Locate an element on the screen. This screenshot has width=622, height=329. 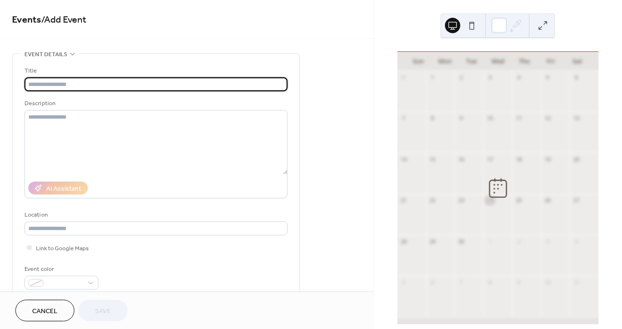
a: Events is located at coordinates (26, 20).